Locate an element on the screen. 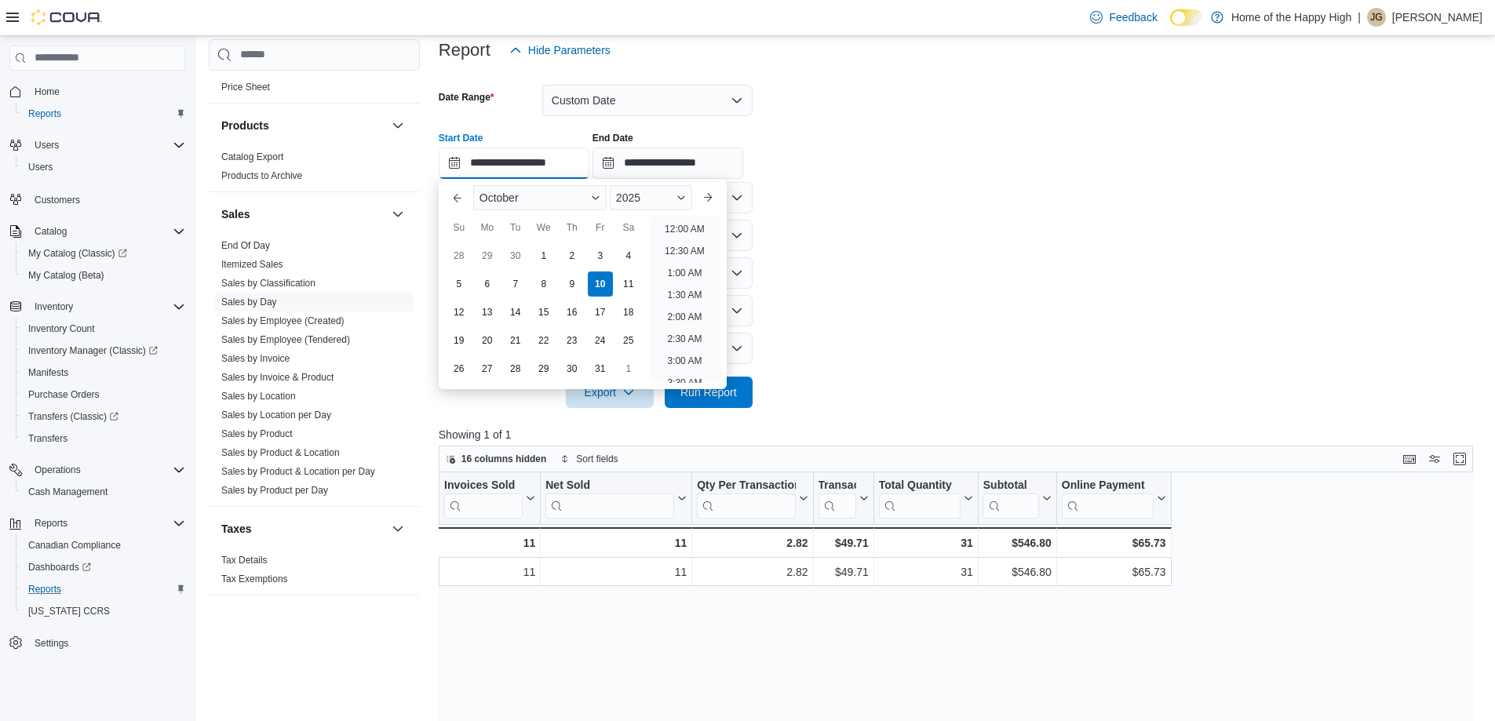 This screenshot has width=1495, height=721. a: Sales by Classification is located at coordinates (268, 283).